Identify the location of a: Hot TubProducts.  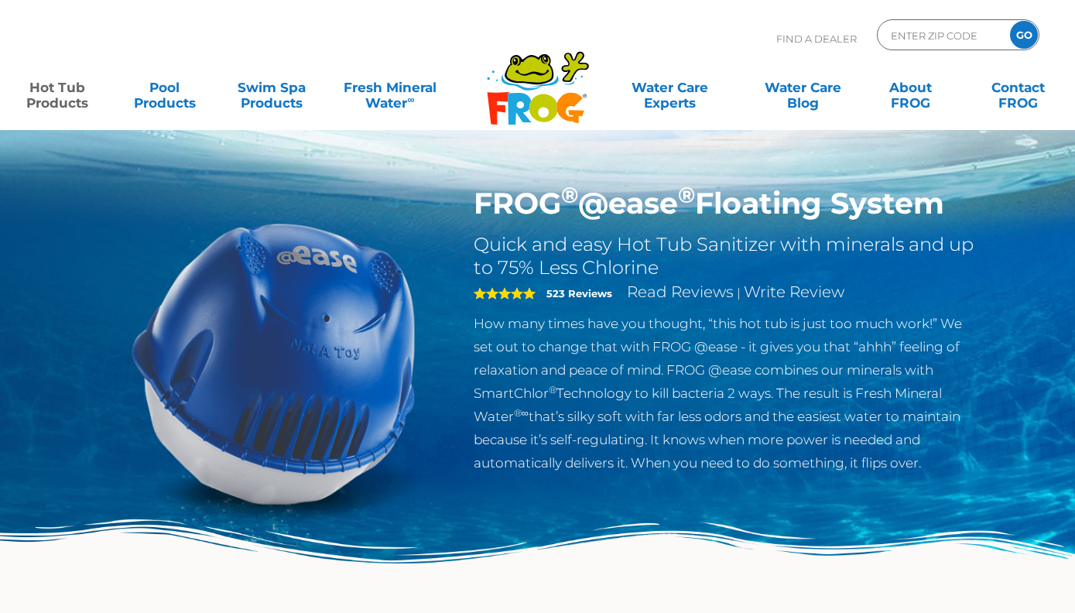
(57, 87).